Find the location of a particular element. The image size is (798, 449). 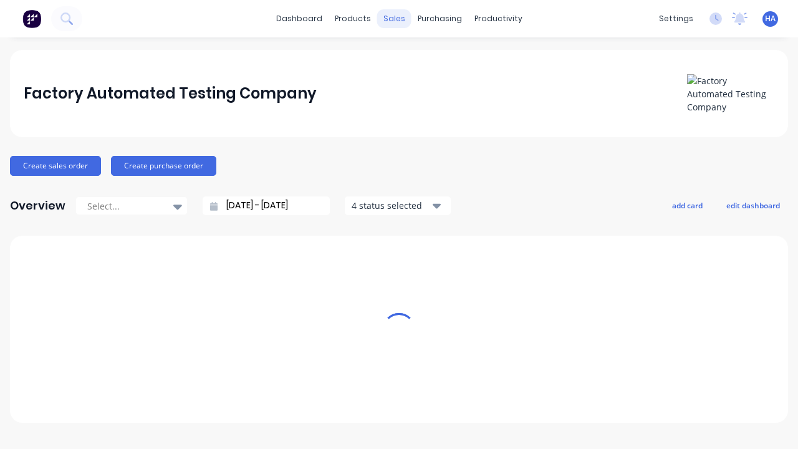

div: products is located at coordinates (353, 19).